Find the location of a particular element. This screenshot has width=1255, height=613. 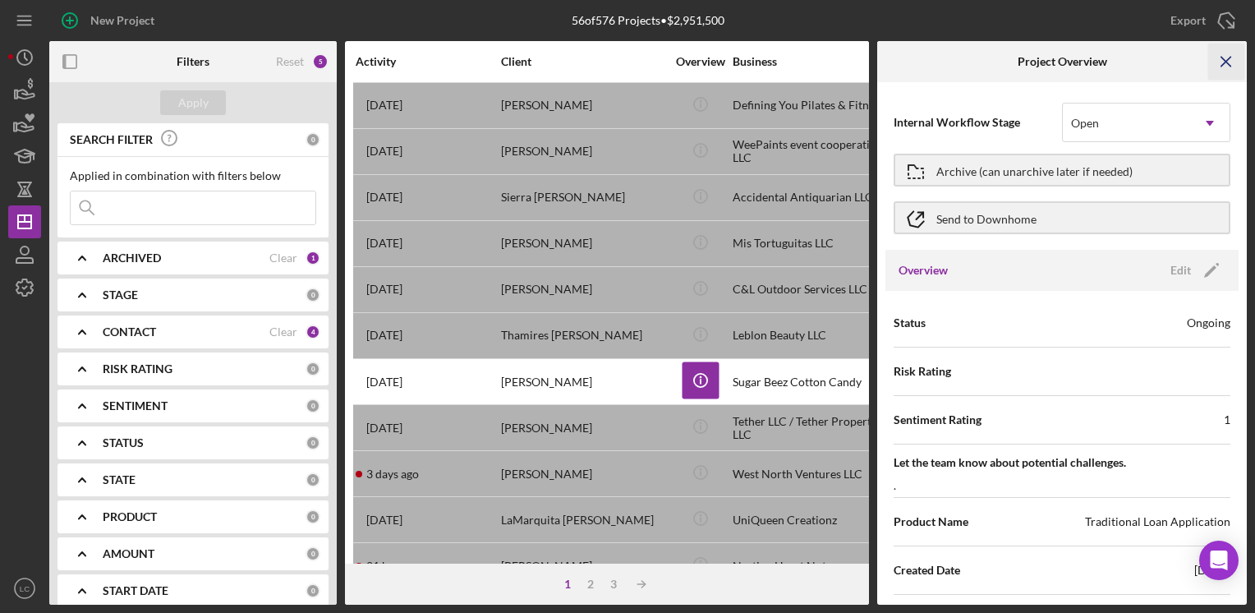

h3: Overview is located at coordinates (923, 270).